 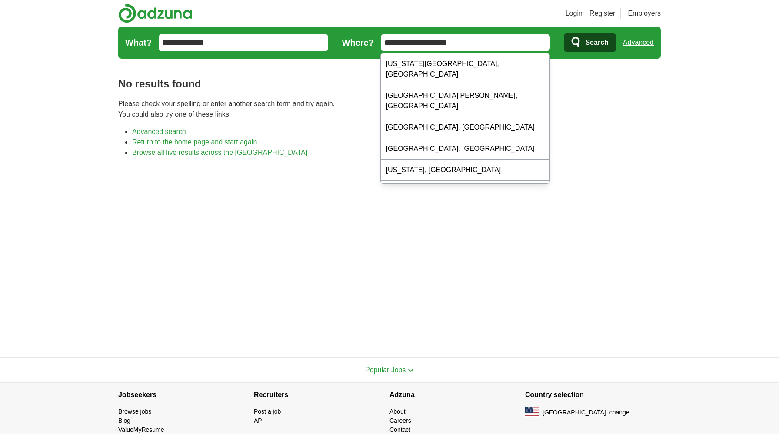 What do you see at coordinates (411, 370) in the screenshot?
I see `img: toggle icon` at bounding box center [411, 370].